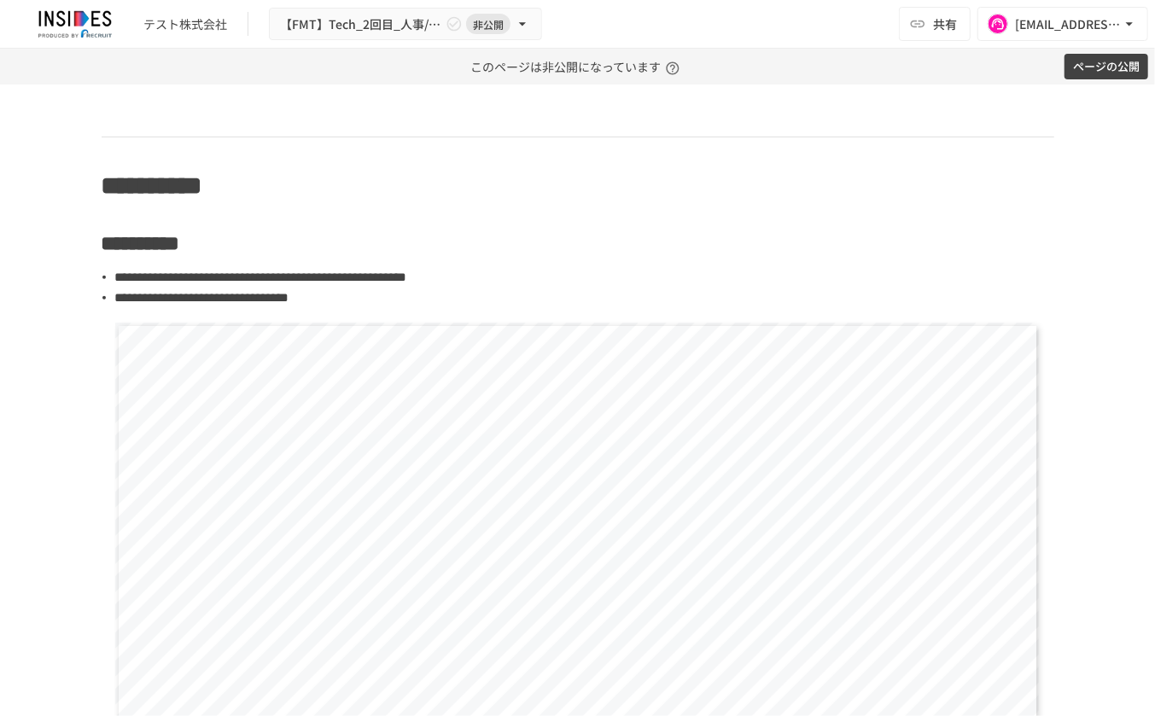  What do you see at coordinates (405, 24) in the screenshot?
I see `button: 【FMT】Tech_2回目_人事/現場利用★インサイズ活用推進ミーティング ～2回目～非公開` at bounding box center [405, 24].